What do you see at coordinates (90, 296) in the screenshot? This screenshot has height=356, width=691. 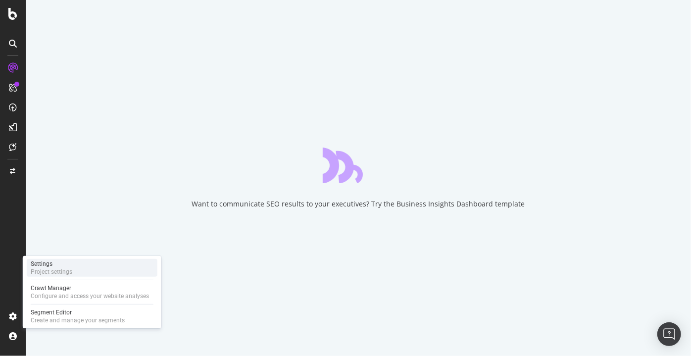 I see `div: Configure and access your website analyses` at bounding box center [90, 296].